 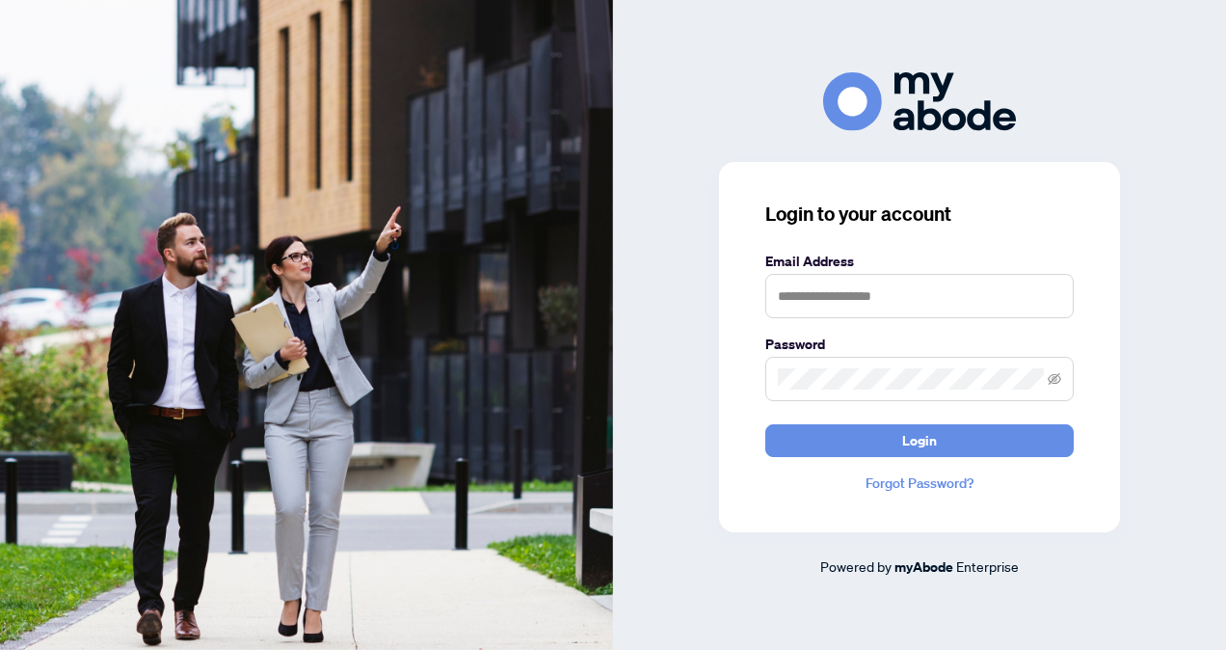 What do you see at coordinates (920, 344) in the screenshot?
I see `label: Password` at bounding box center [920, 344].